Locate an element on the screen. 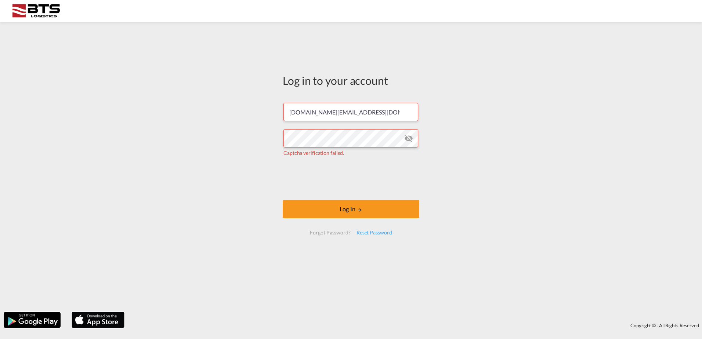  div: Reset Password is located at coordinates (374, 233).